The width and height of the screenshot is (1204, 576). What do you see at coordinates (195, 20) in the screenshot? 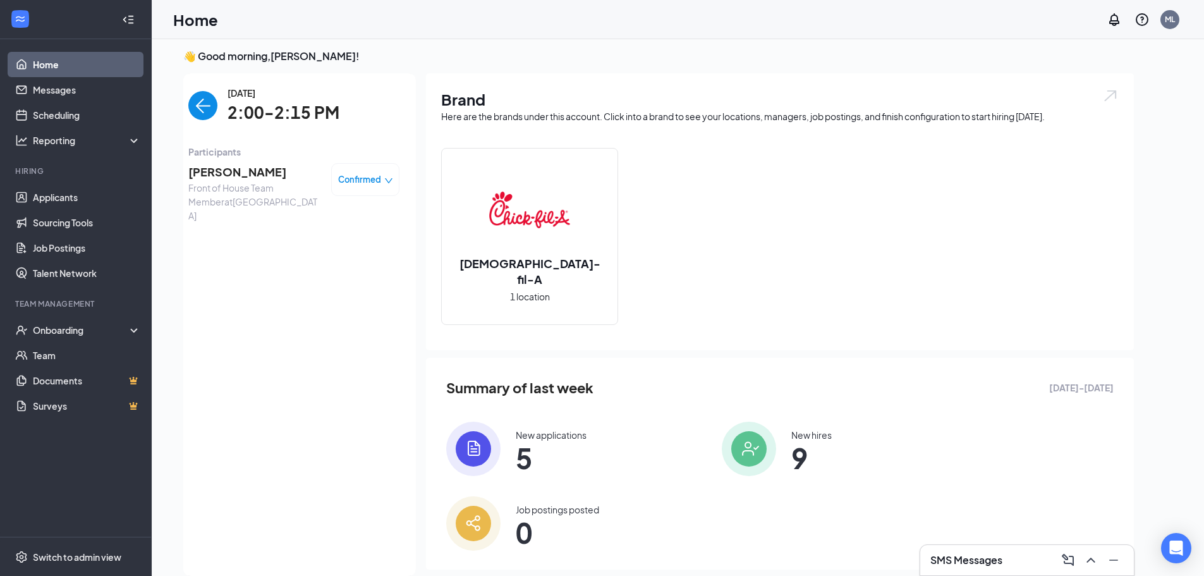
I see `h1: Home` at bounding box center [195, 20].